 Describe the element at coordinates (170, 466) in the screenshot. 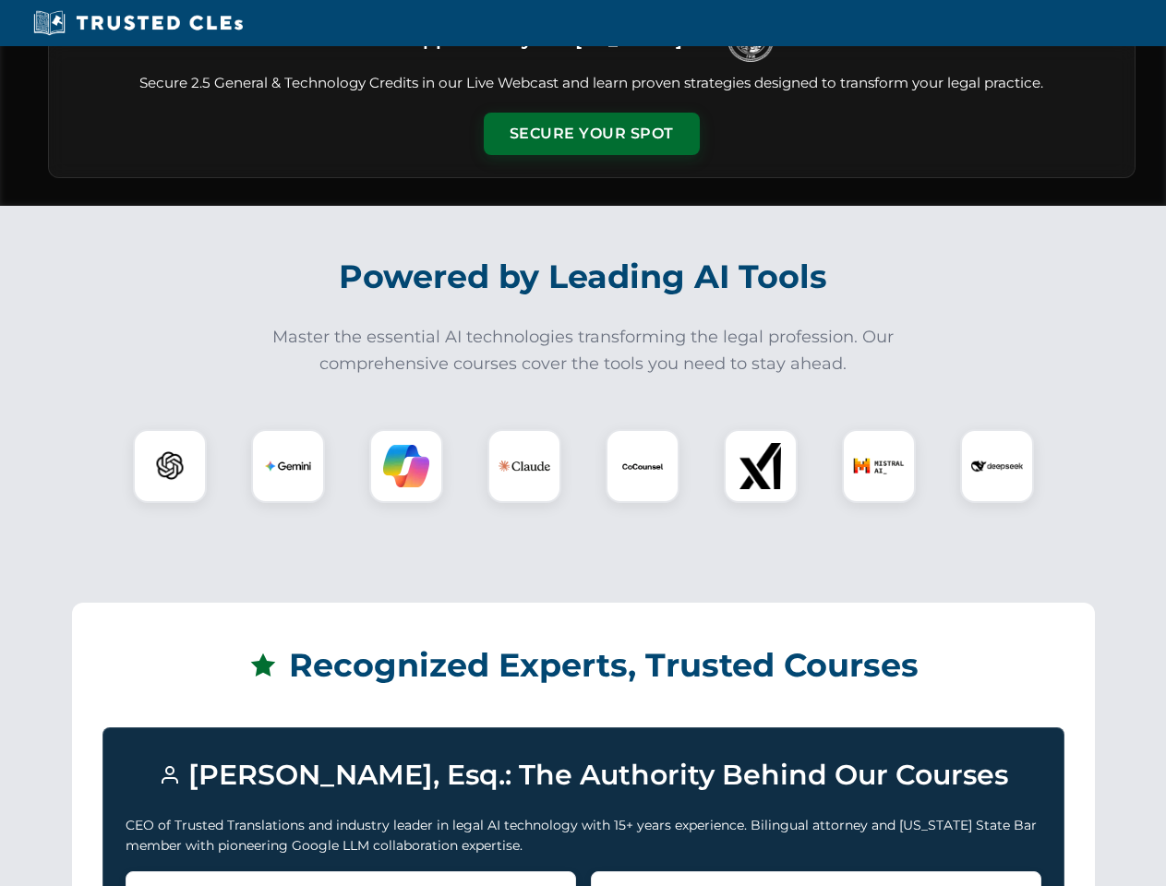

I see `img: ChatGPT Logo` at that location.